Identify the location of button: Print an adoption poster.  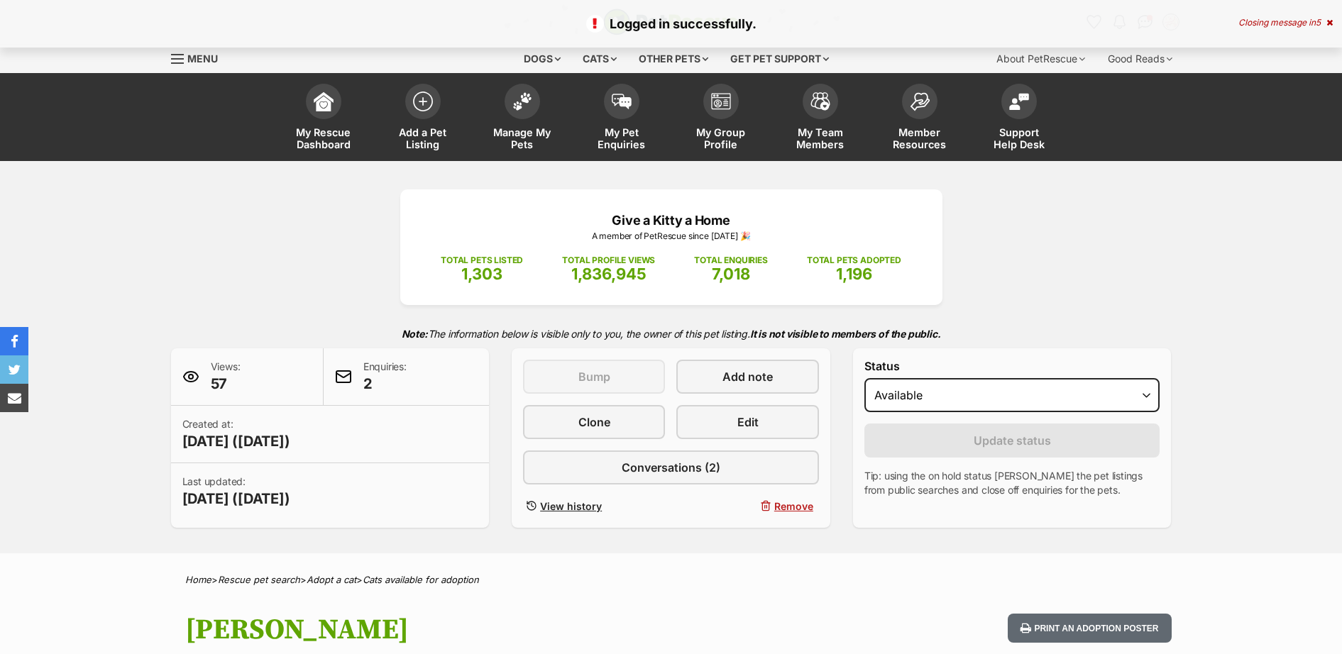
(1090, 628).